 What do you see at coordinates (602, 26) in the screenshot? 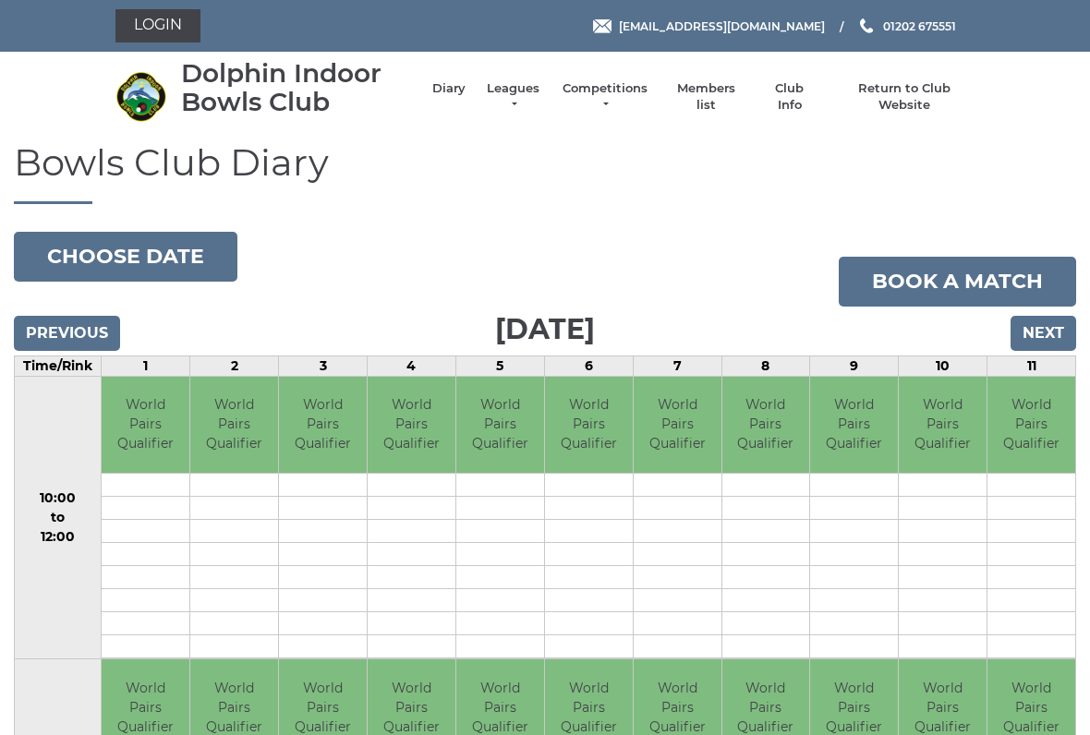
I see `img: Email` at bounding box center [602, 26].